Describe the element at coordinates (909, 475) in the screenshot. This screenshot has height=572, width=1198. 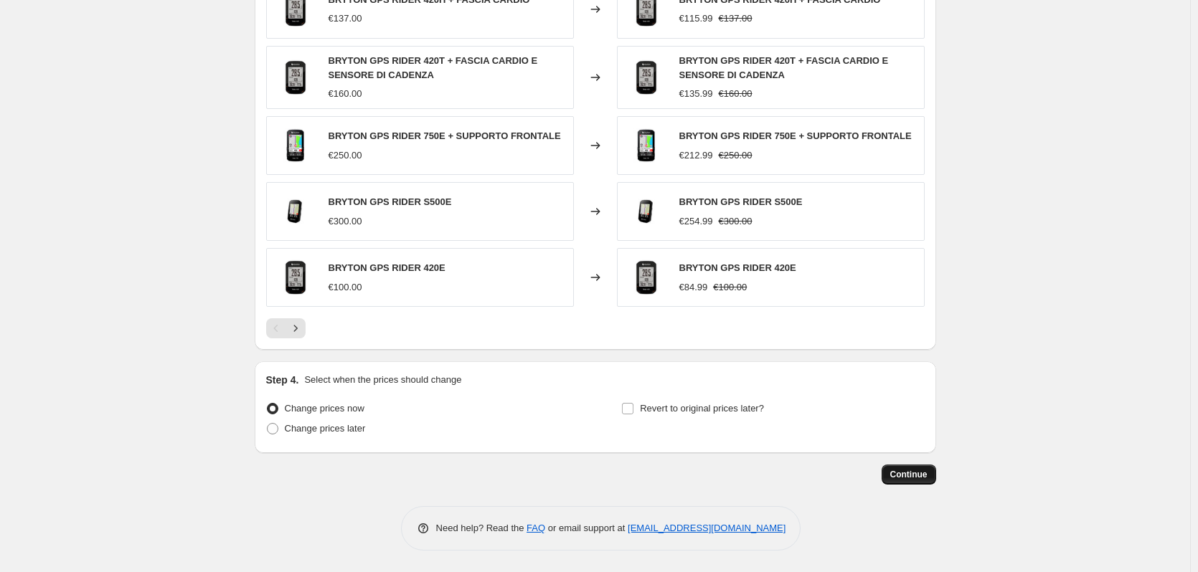
I see `button: Continue` at that location.